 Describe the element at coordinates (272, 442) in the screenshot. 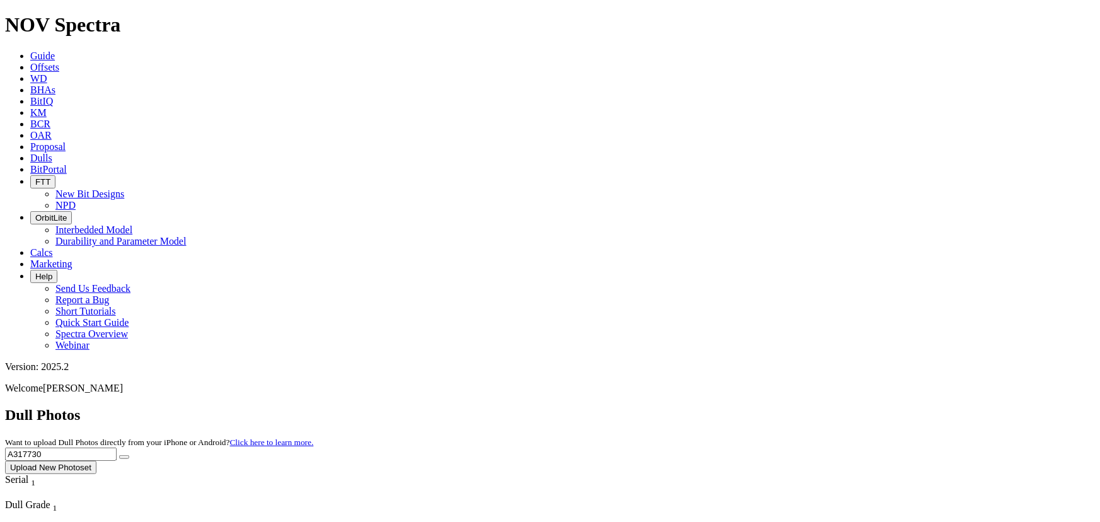

I see `a: Click here to learn more.` at that location.